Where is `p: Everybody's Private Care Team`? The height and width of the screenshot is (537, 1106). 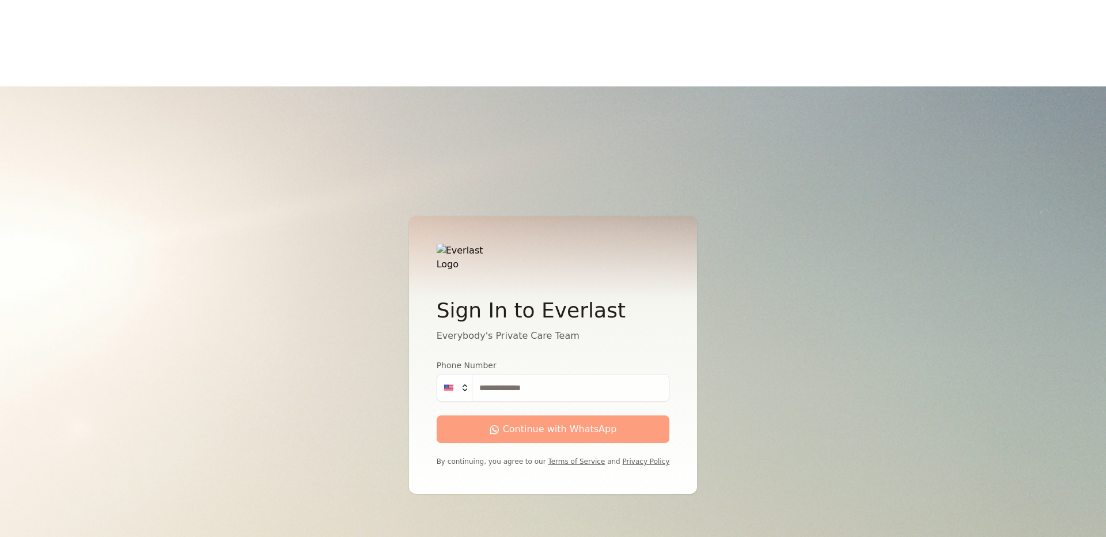
p: Everybody's Private Care Team is located at coordinates (553, 336).